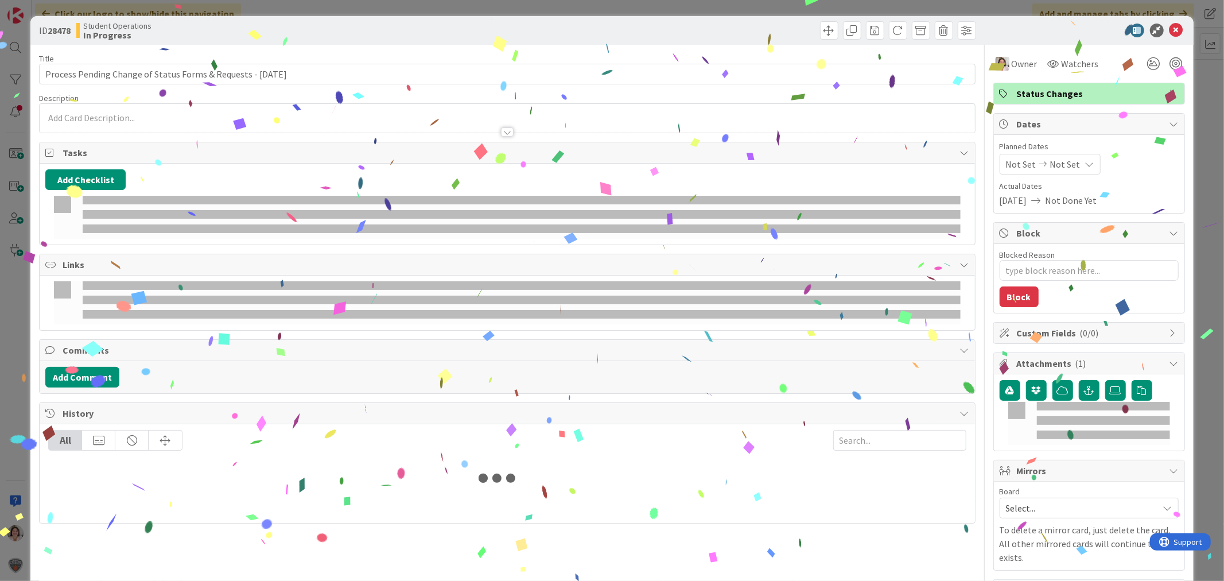  I want to click on span: Actual Dates, so click(1089, 186).